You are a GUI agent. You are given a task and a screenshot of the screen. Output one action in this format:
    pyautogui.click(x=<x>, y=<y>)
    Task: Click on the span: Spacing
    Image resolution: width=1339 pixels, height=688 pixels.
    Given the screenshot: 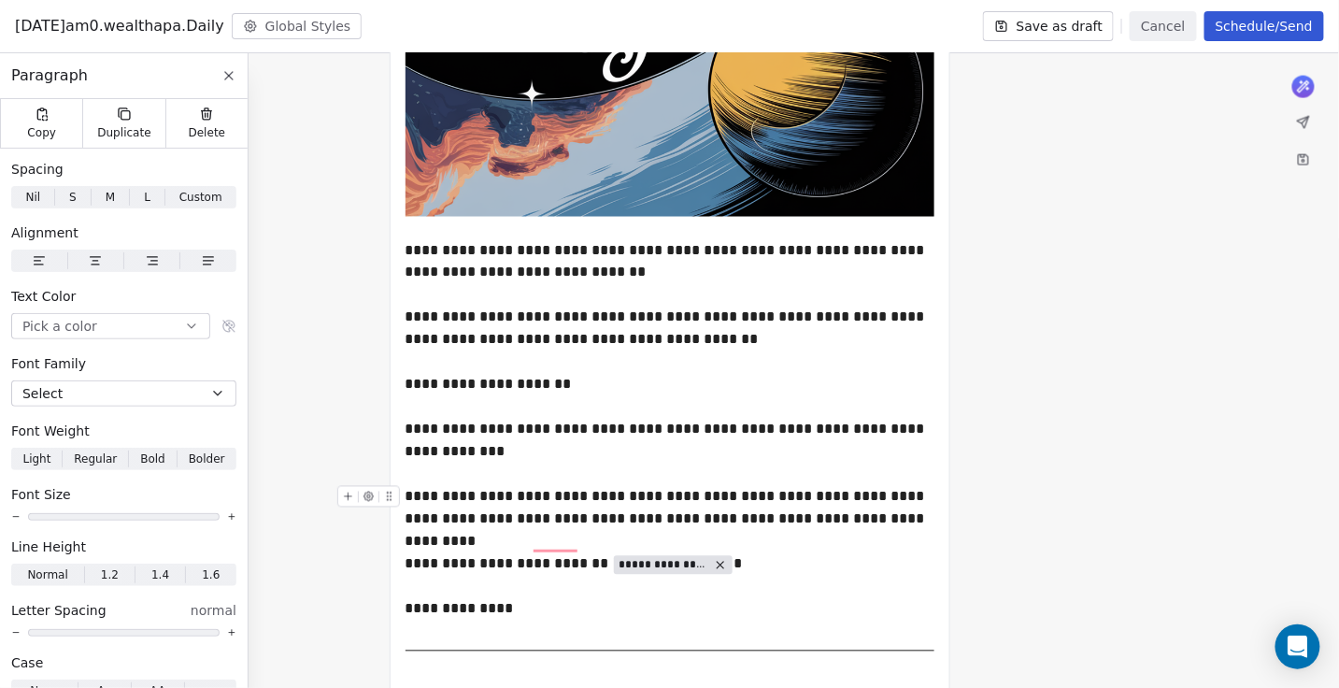 What is the action you would take?
    pyautogui.click(x=37, y=169)
    